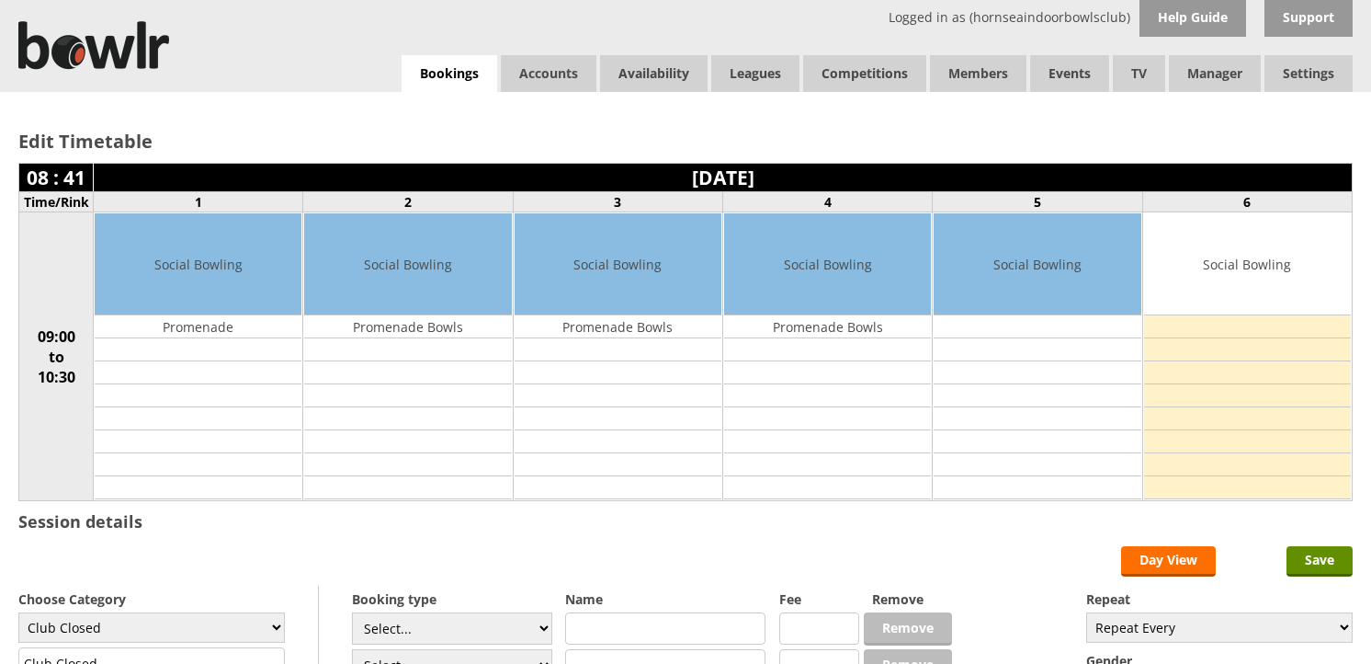  Describe the element at coordinates (1247, 202) in the screenshot. I see `td: 6` at that location.